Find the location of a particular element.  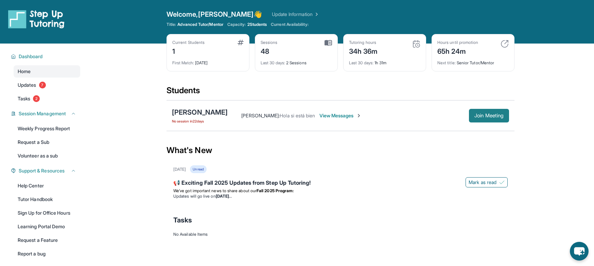

div: What's New is located at coordinates (341, 150).